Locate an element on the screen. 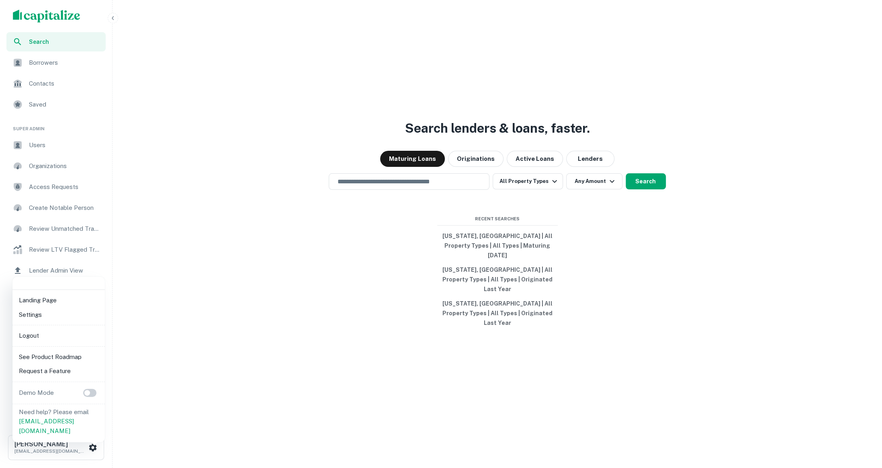 The image size is (882, 468). li: Landing Page is located at coordinates (59, 300).